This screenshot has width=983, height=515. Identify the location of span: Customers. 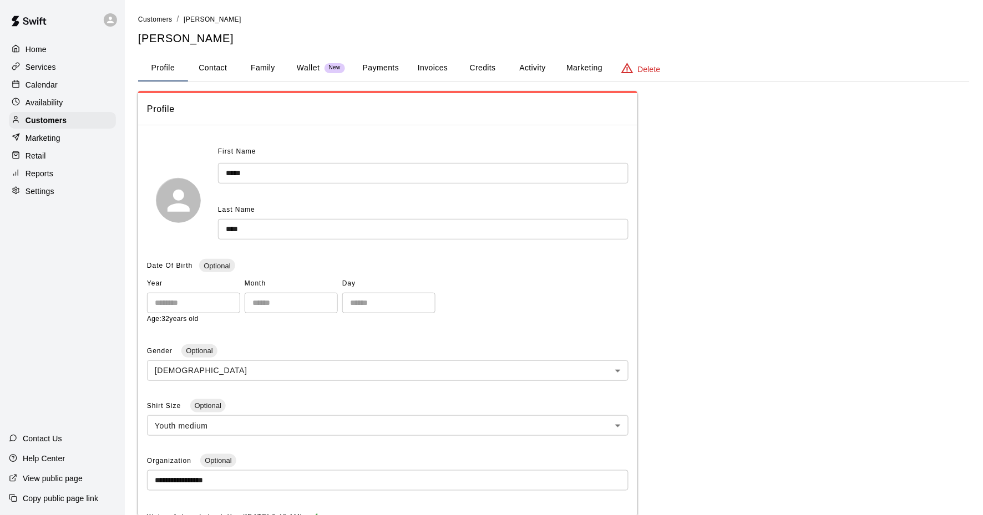
(155, 19).